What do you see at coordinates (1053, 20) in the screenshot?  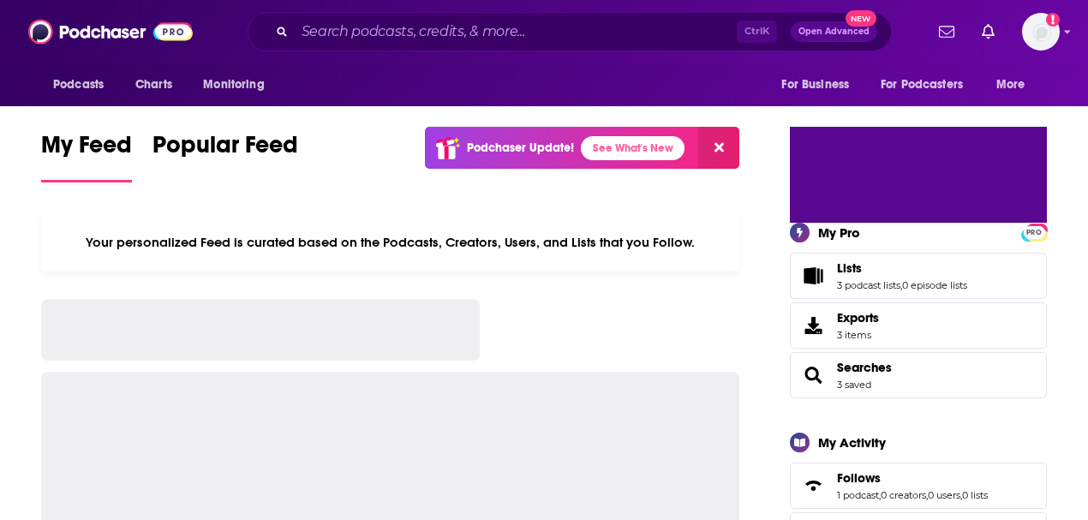 I see `svg: Add a profile image` at bounding box center [1053, 20].